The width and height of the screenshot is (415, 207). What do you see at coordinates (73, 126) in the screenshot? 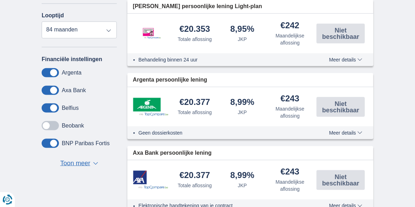
I see `label: Beobank` at bounding box center [73, 126].